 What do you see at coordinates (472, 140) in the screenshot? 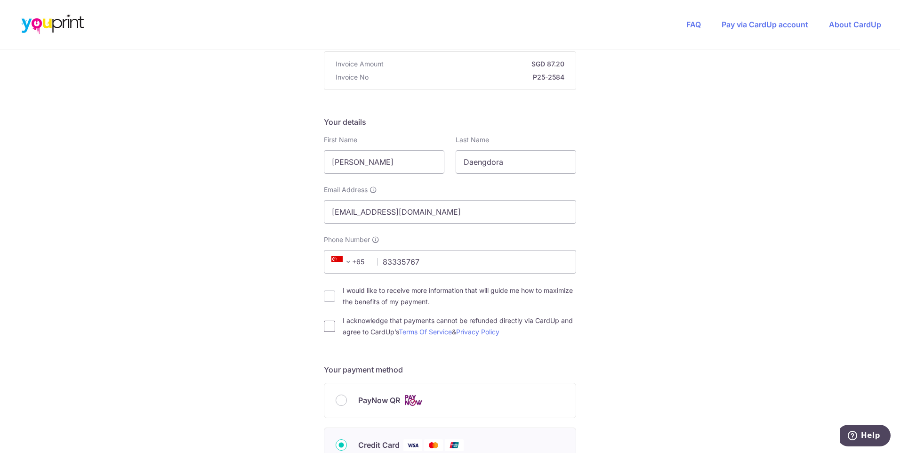
I see `label: Last Name` at bounding box center [472, 140].